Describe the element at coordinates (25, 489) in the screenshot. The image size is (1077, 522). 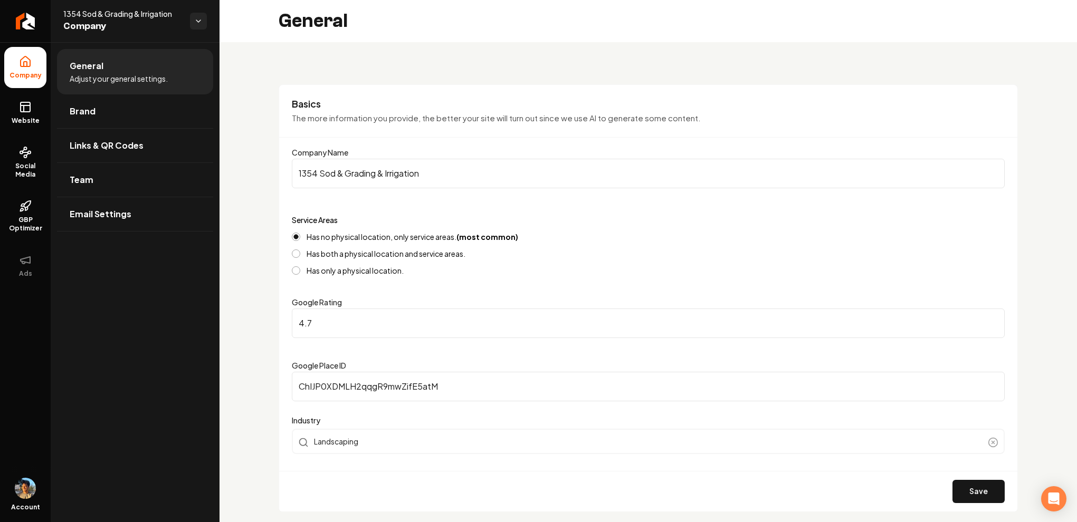
I see `button: Open user button` at that location.